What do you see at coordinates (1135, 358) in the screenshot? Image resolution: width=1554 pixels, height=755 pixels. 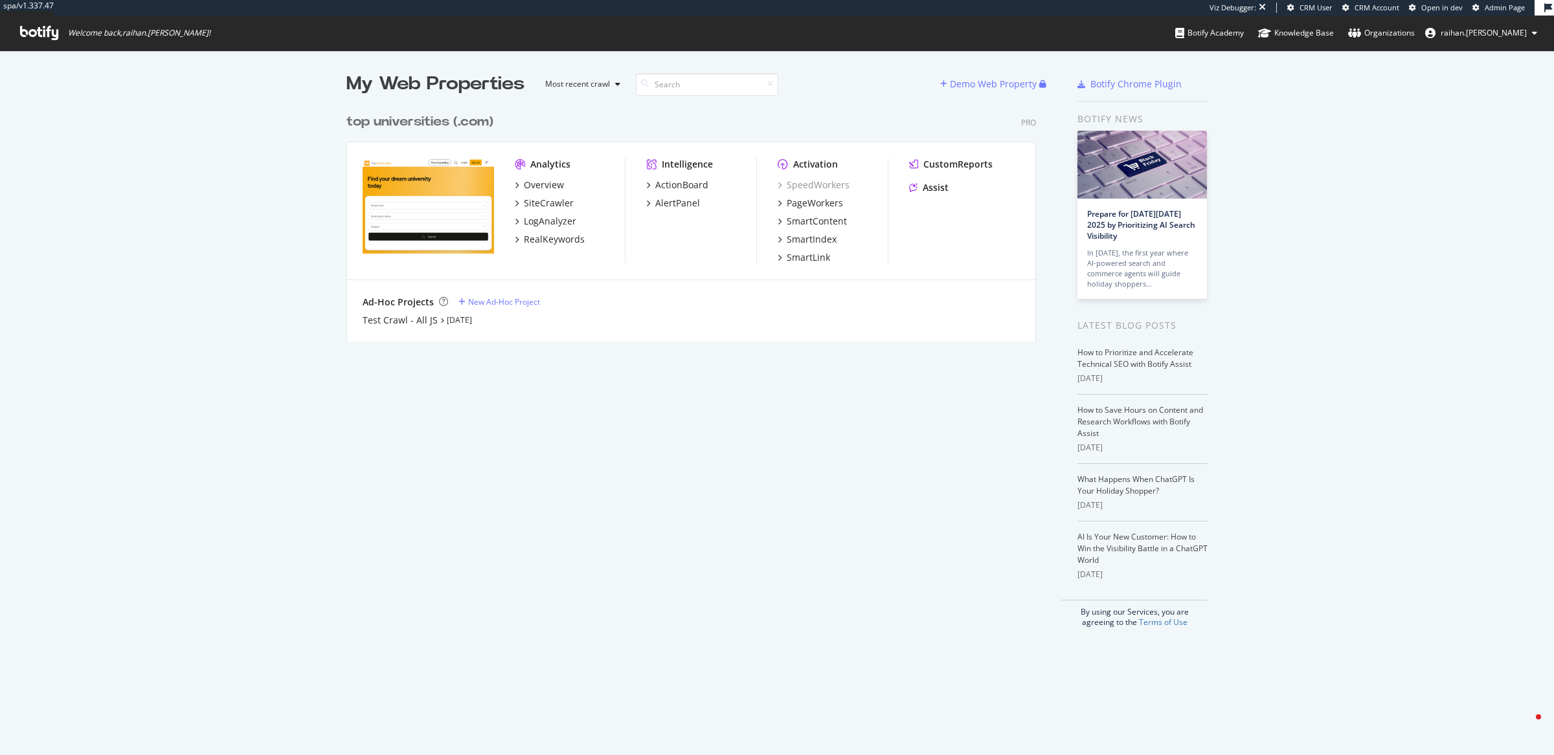 I see `a: How to Prioritize and Accelerate Technical SEO with Botify Assist` at bounding box center [1135, 358].